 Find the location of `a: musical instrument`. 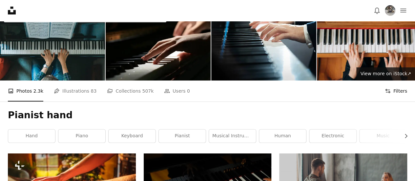

a: musical instrument is located at coordinates (232, 136).